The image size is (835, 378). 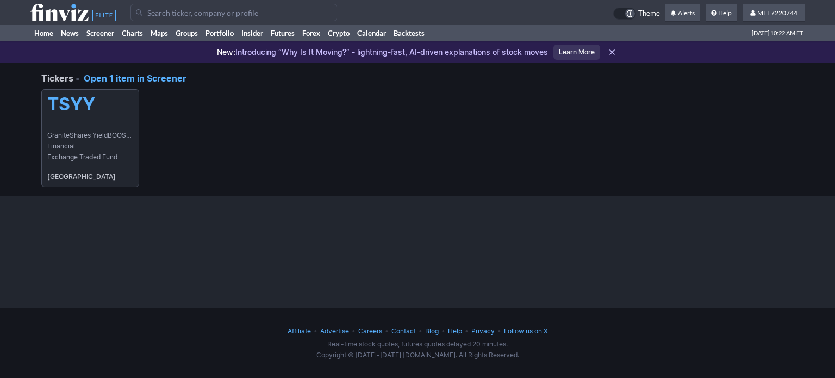 What do you see at coordinates (339, 33) in the screenshot?
I see `a: Crypto` at bounding box center [339, 33].